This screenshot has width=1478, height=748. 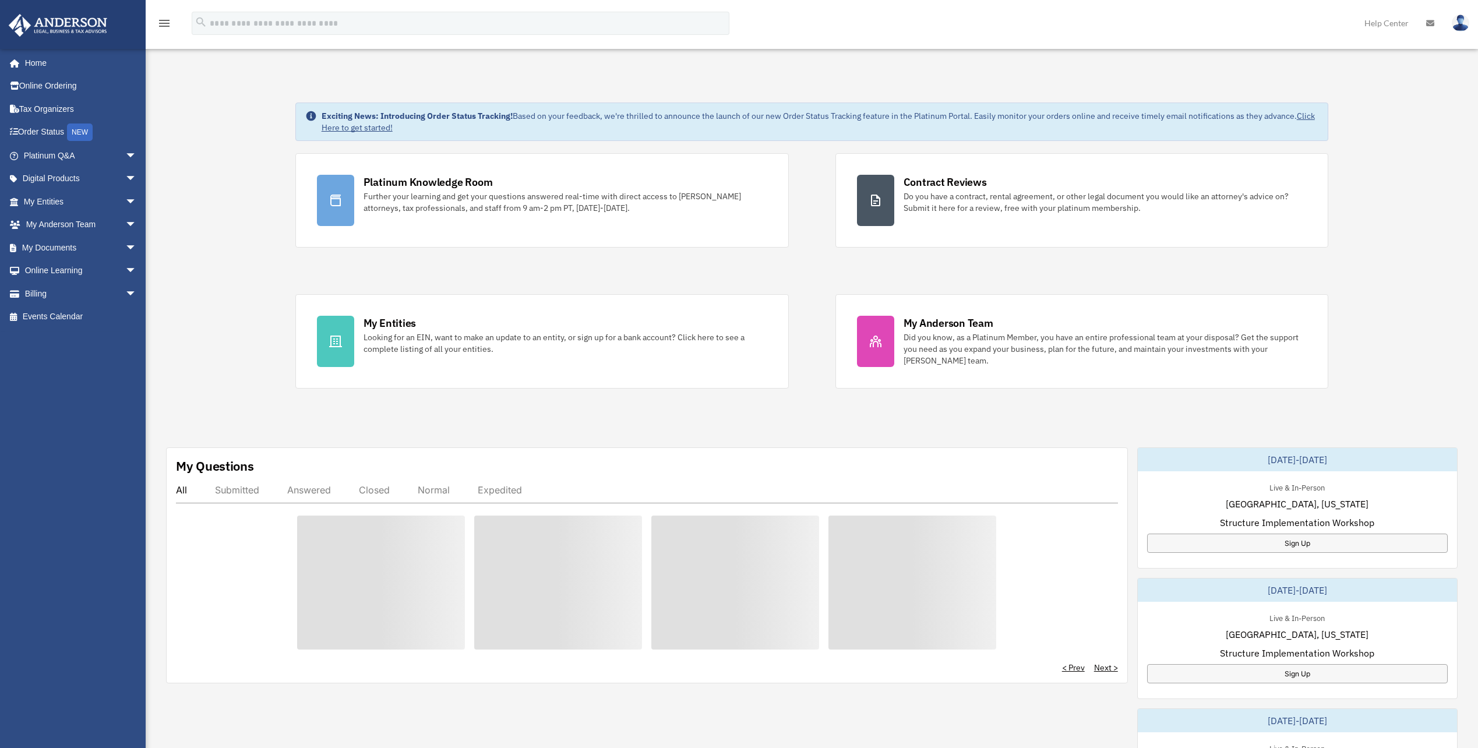 I want to click on img: User Pic, so click(x=1461, y=23).